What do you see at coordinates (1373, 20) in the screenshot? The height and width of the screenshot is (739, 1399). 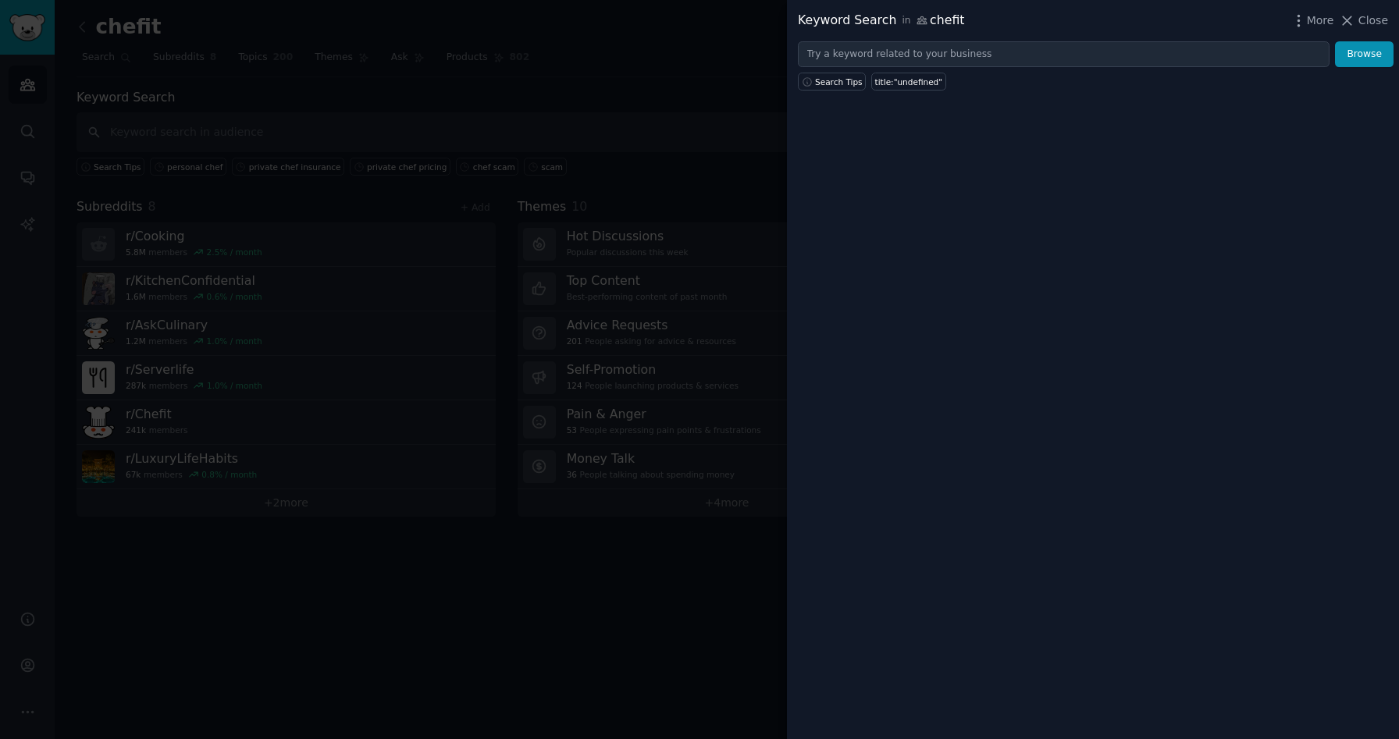 I see `span: Close` at bounding box center [1373, 20].